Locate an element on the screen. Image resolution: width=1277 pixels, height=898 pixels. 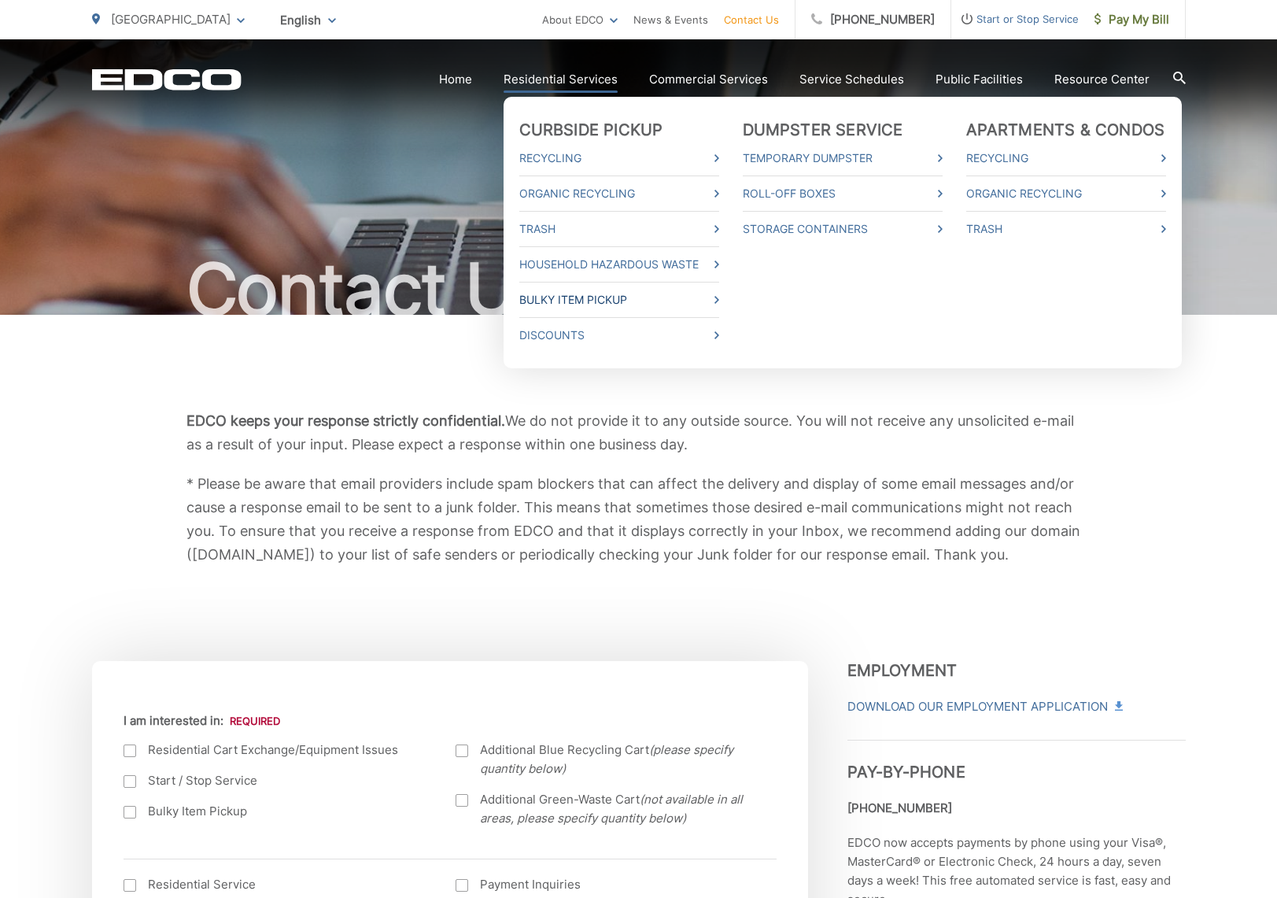
label: Residential Service is located at coordinates (274, 884).